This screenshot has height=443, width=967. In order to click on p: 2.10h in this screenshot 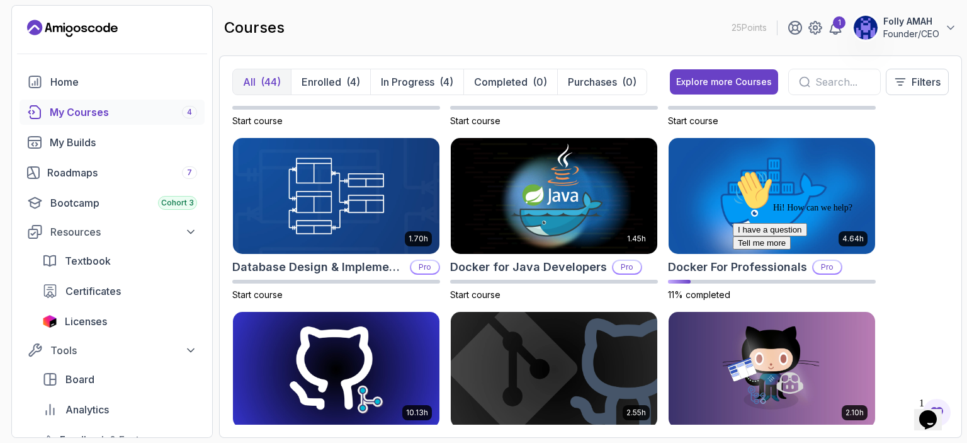, I will do `click(854, 412)`.